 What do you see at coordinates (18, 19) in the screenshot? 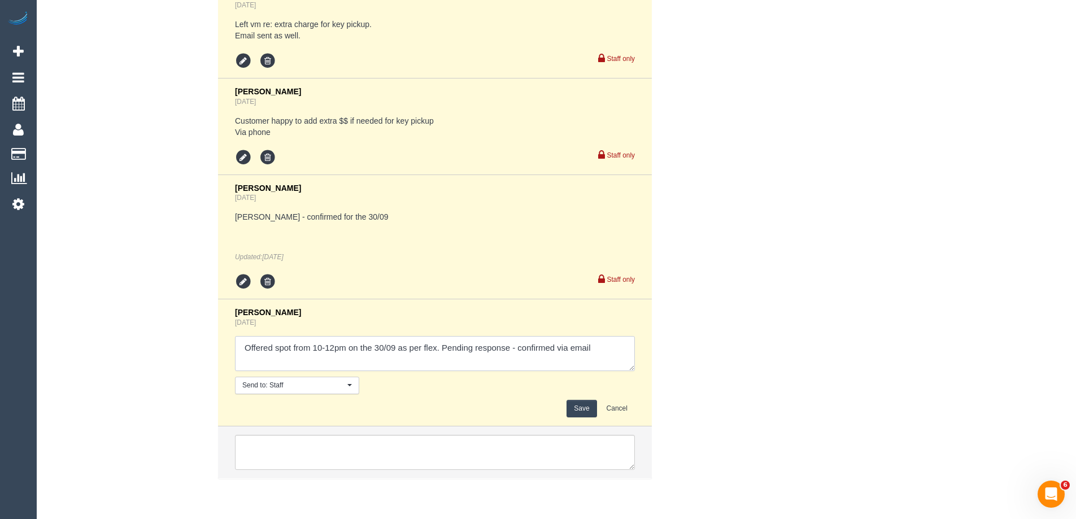
I see `a: Automaid Logo` at bounding box center [18, 19].